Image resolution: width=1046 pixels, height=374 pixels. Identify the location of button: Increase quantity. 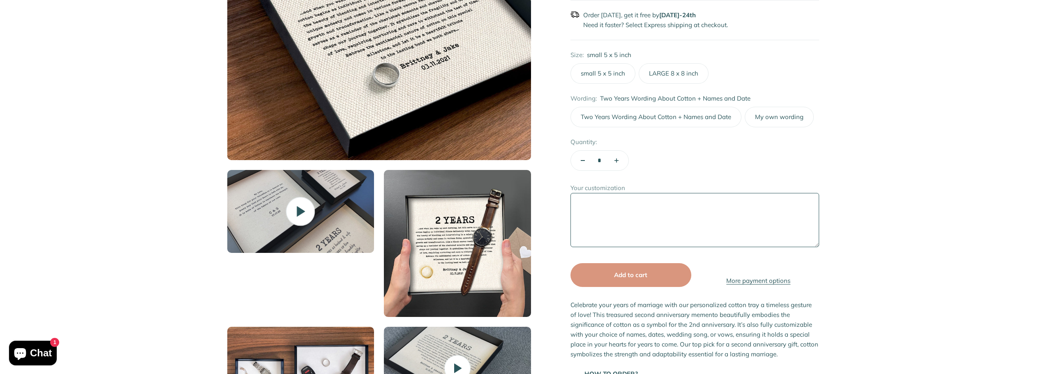
(616, 161).